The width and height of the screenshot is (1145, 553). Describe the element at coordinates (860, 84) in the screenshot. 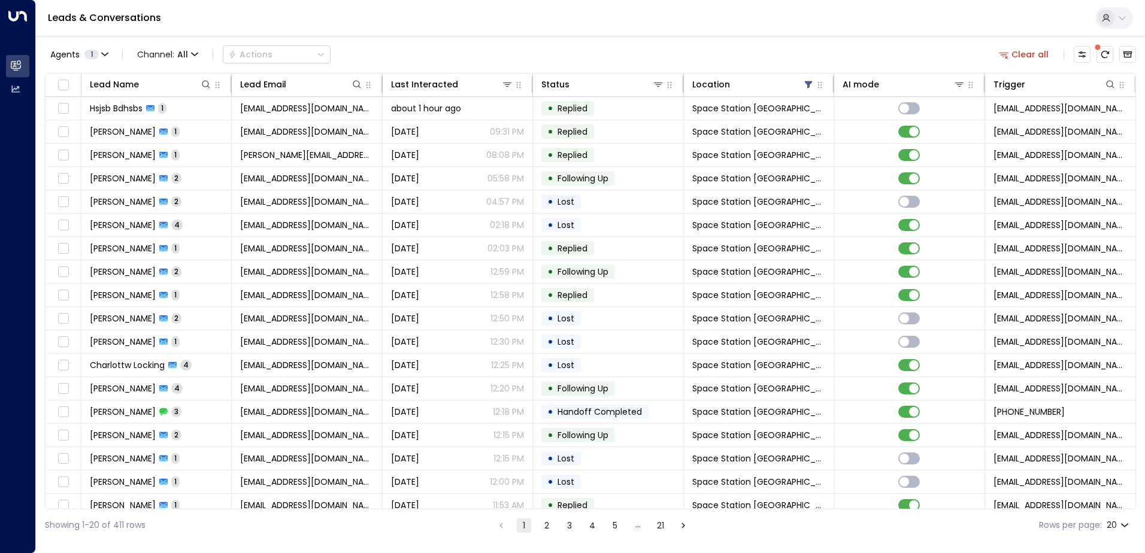

I see `div: AI mode` at that location.